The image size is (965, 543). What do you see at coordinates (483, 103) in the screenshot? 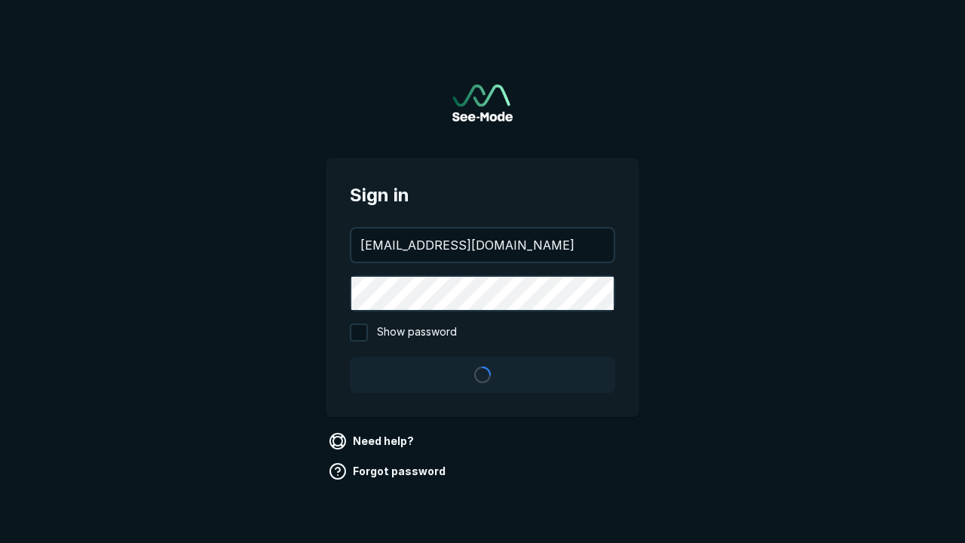
I see `a: Go to sign in` at bounding box center [483, 103].